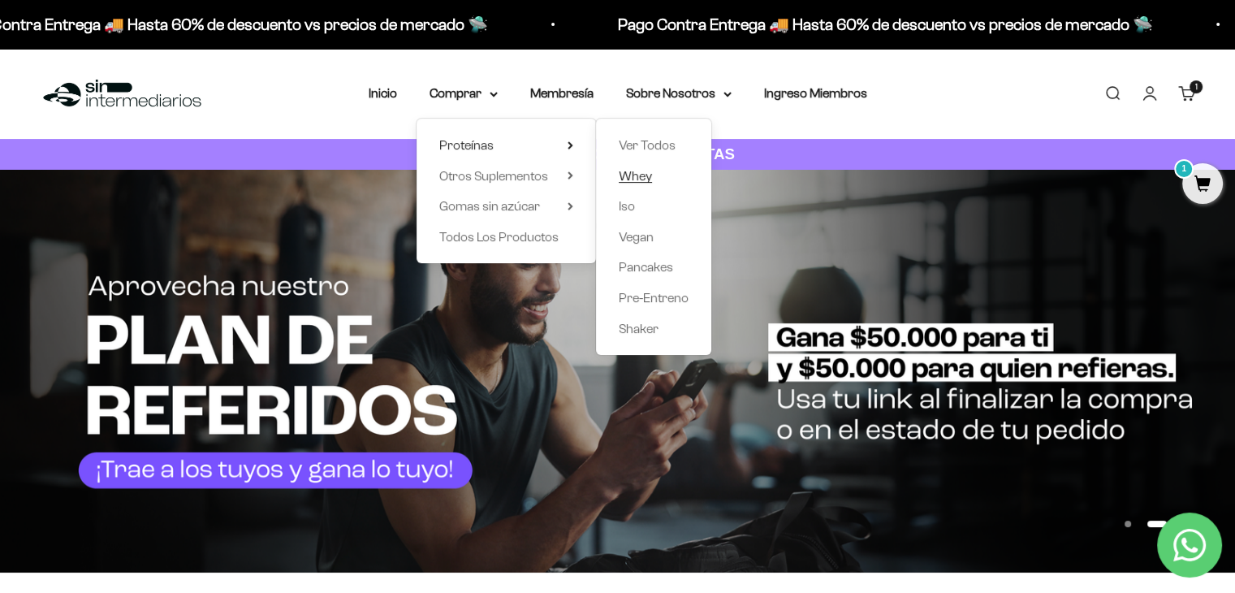 Image resolution: width=1235 pixels, height=593 pixels. Describe the element at coordinates (562, 93) in the screenshot. I see `a: Membresía` at that location.